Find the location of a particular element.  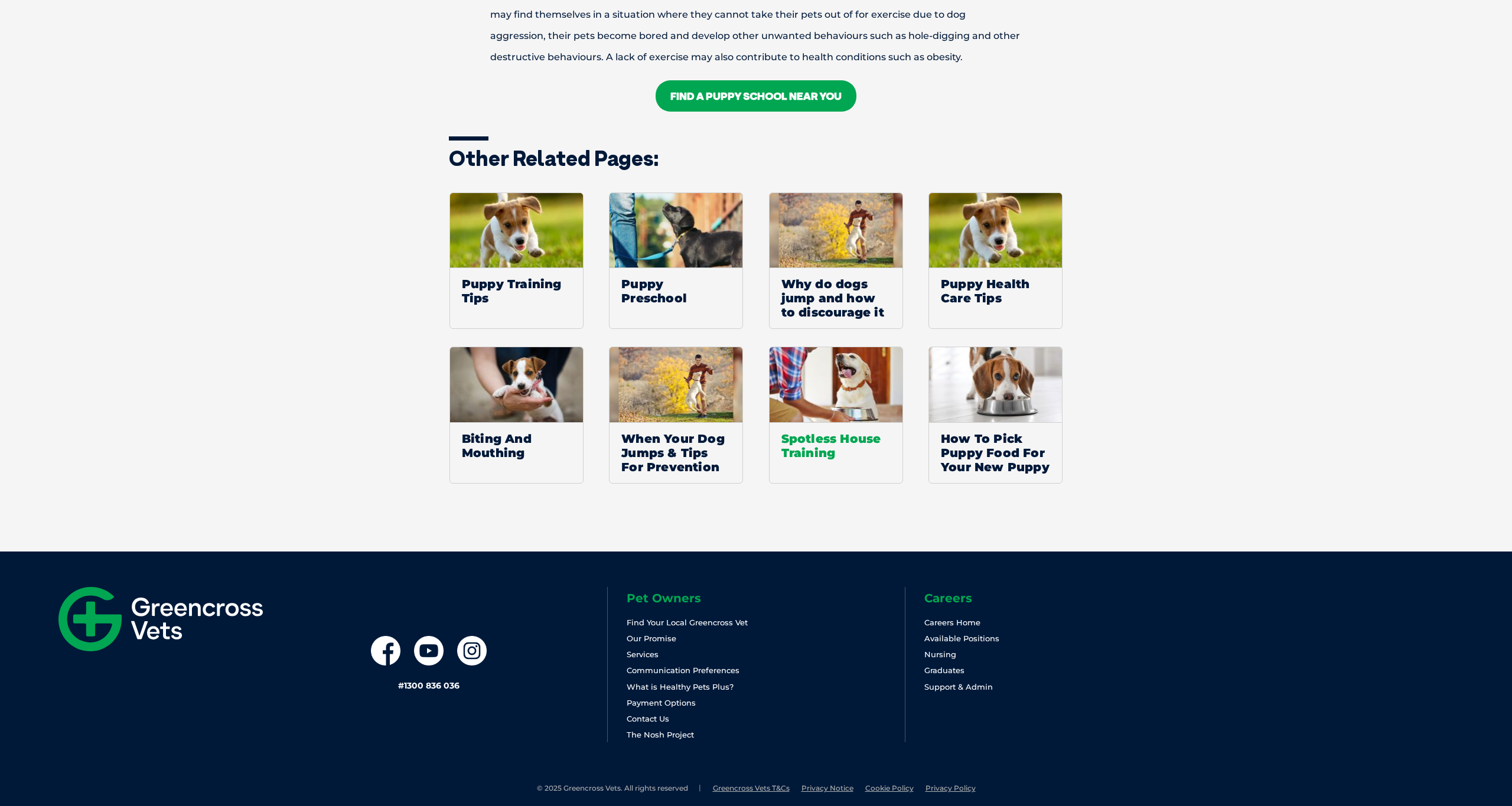

h3: Other related pages: is located at coordinates (756, 158).